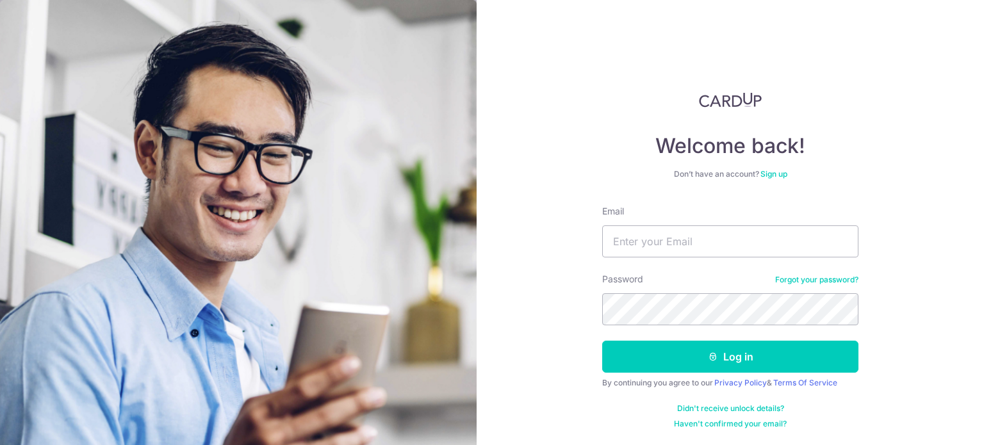 The width and height of the screenshot is (984, 445). I want to click on label: Email, so click(613, 211).